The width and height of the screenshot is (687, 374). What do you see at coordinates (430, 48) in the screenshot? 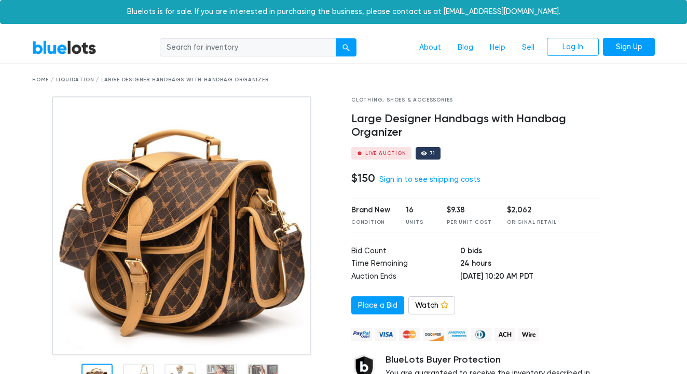
I see `a: About` at bounding box center [430, 48].